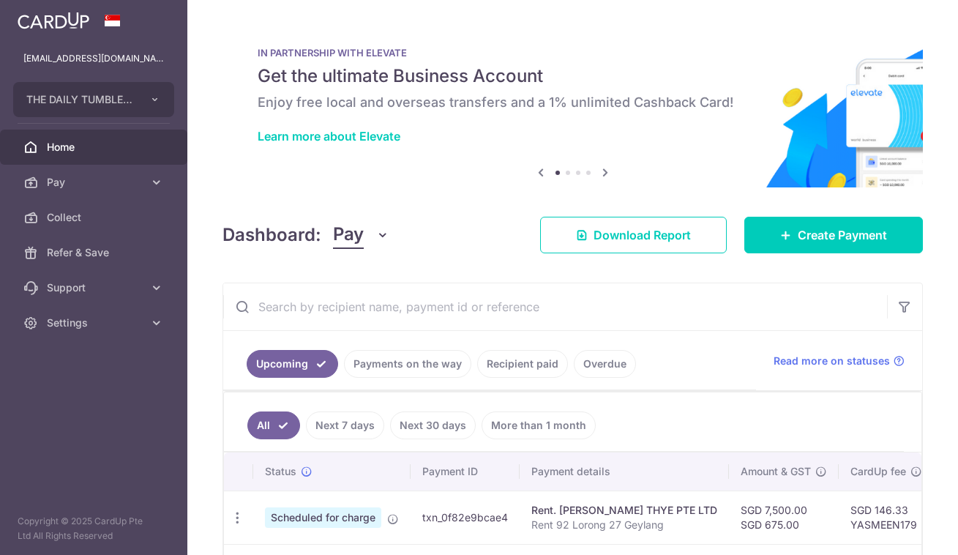  Describe the element at coordinates (465, 472) in the screenshot. I see `th: Payment ID` at that location.